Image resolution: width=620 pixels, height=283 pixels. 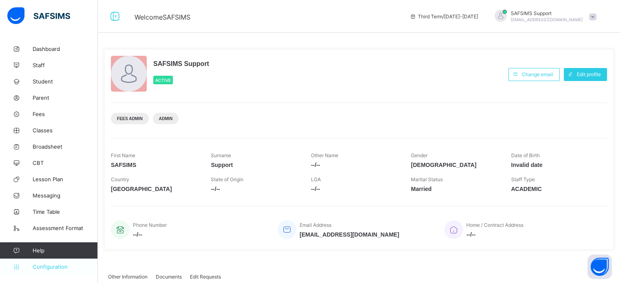 What do you see at coordinates (419, 155) in the screenshot?
I see `span: Gender` at bounding box center [419, 155].